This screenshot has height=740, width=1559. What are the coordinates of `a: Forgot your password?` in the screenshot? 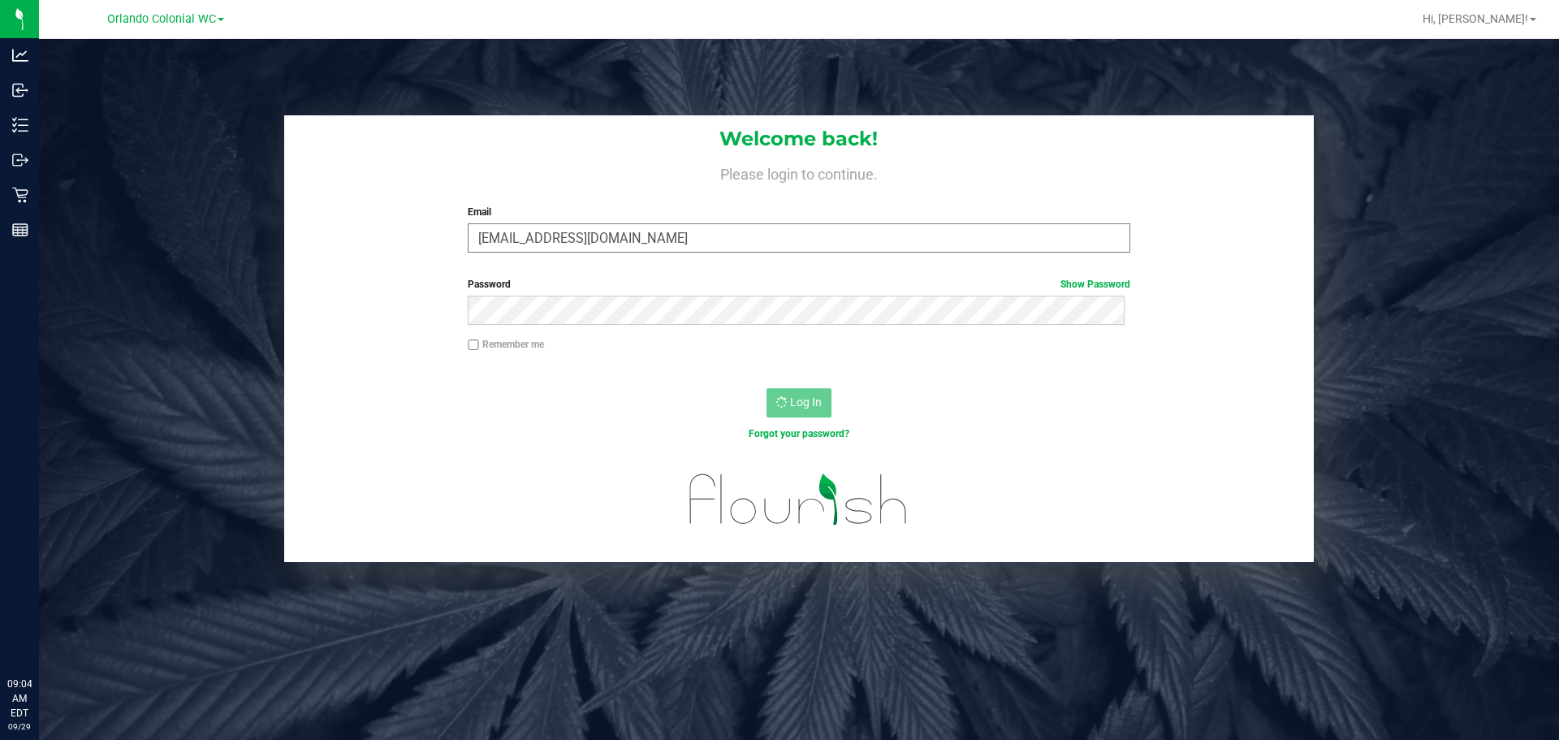 It's located at (799, 434).